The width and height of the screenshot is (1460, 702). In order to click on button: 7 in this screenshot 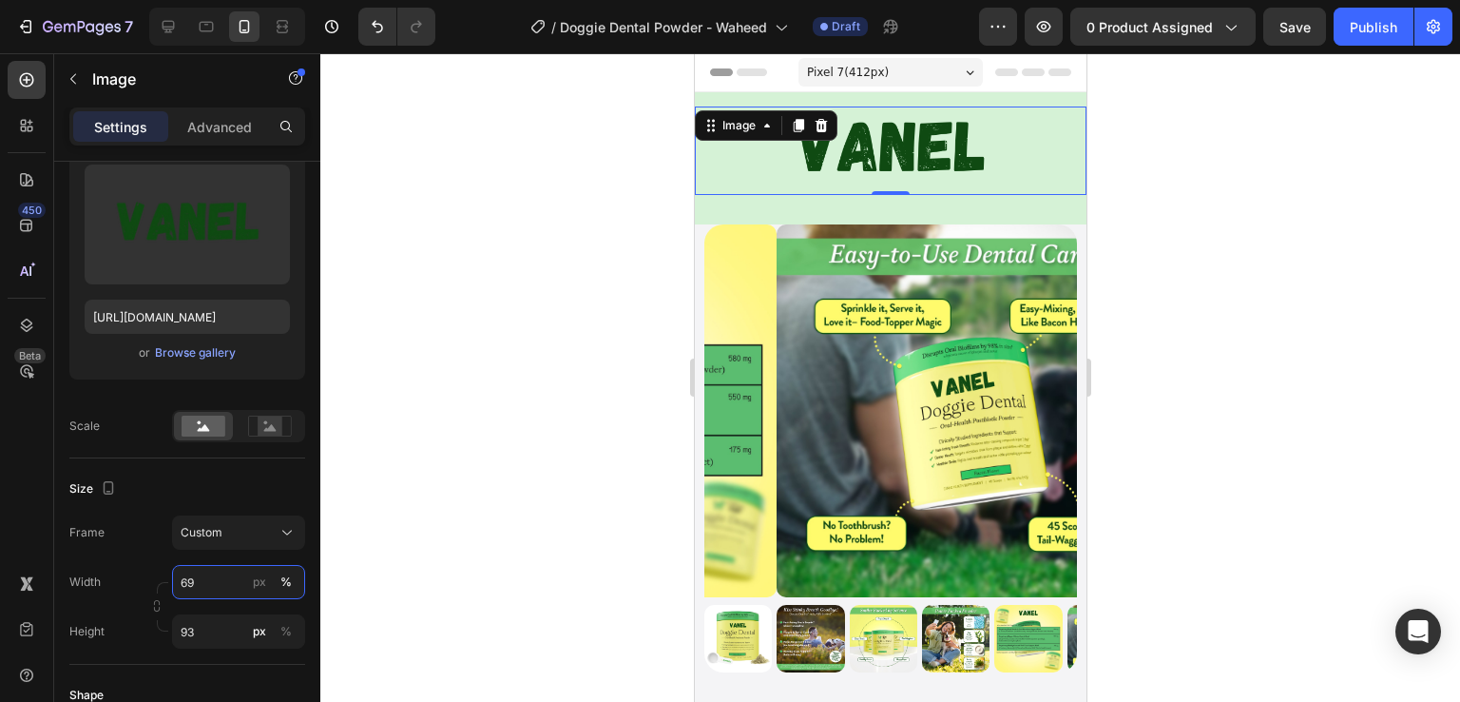, I will do `click(74, 27)`.